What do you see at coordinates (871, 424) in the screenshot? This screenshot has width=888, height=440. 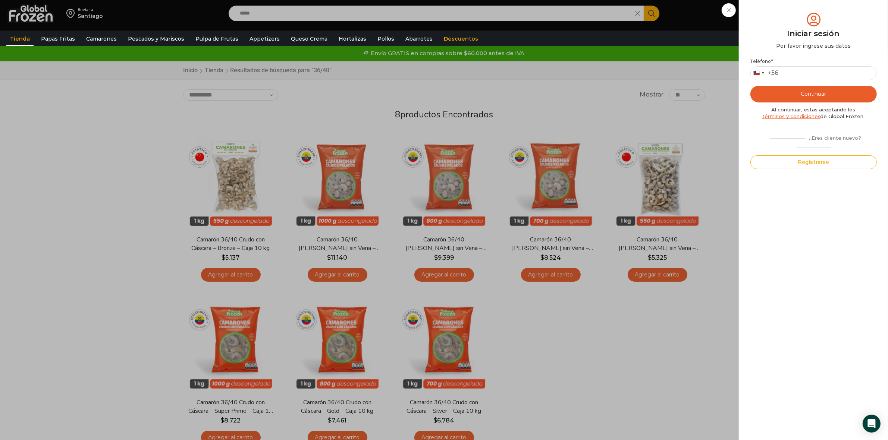 I see `div: Open Intercom Messenger` at bounding box center [871, 424].